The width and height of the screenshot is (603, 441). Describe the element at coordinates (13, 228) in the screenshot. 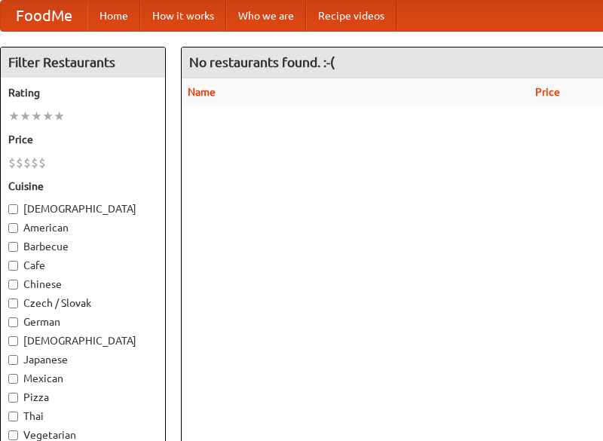

I see `input: American` at that location.